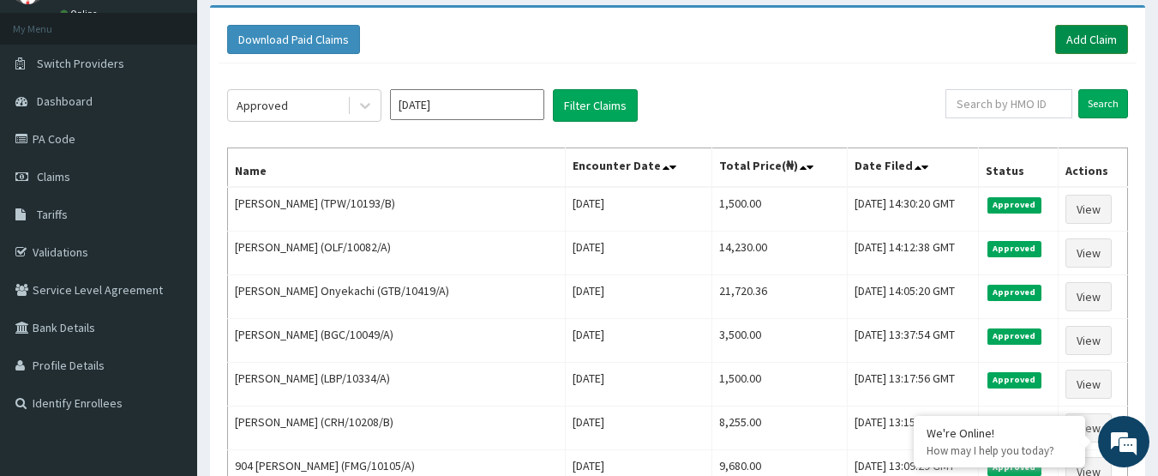 The image size is (1158, 476). I want to click on span: We're online!, so click(168, 220).